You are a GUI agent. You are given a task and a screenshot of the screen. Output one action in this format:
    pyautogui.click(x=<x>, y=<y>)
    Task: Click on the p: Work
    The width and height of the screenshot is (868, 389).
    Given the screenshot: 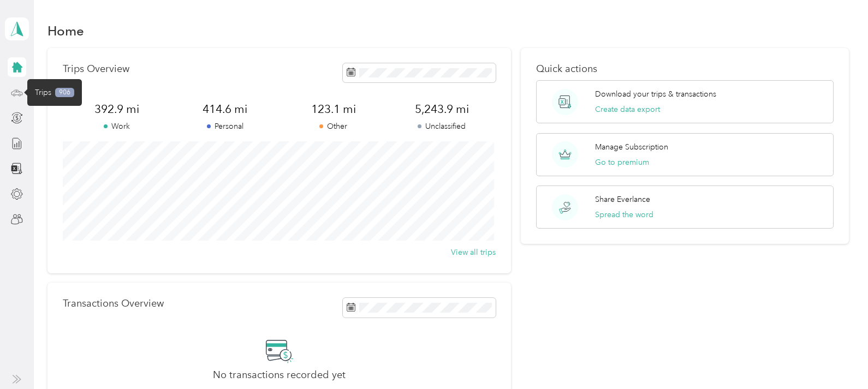 What is the action you would take?
    pyautogui.click(x=117, y=126)
    